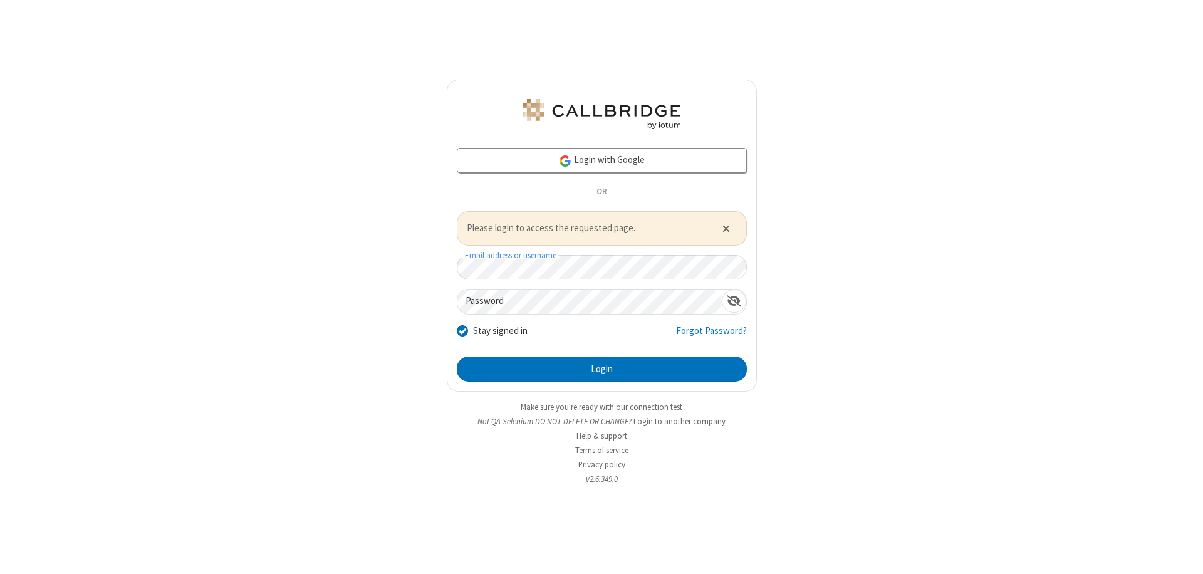  What do you see at coordinates (587, 228) in the screenshot?
I see `span: Please login to access the requested page.` at bounding box center [587, 228].